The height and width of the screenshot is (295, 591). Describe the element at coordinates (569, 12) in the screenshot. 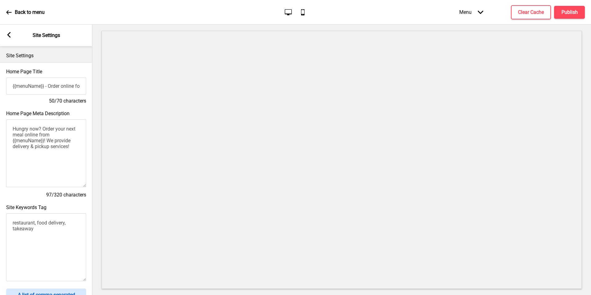

I see `h4: Publish` at that location.